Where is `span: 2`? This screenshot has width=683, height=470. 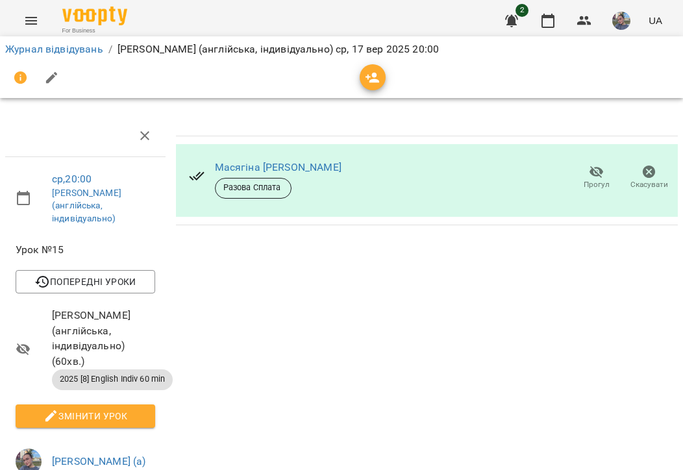 span: 2 is located at coordinates (522, 10).